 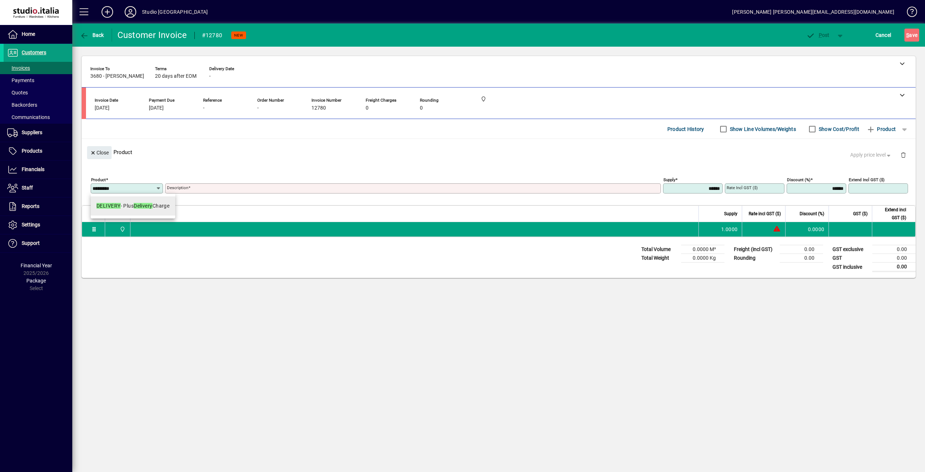 I want to click on td: GST, so click(x=851, y=258).